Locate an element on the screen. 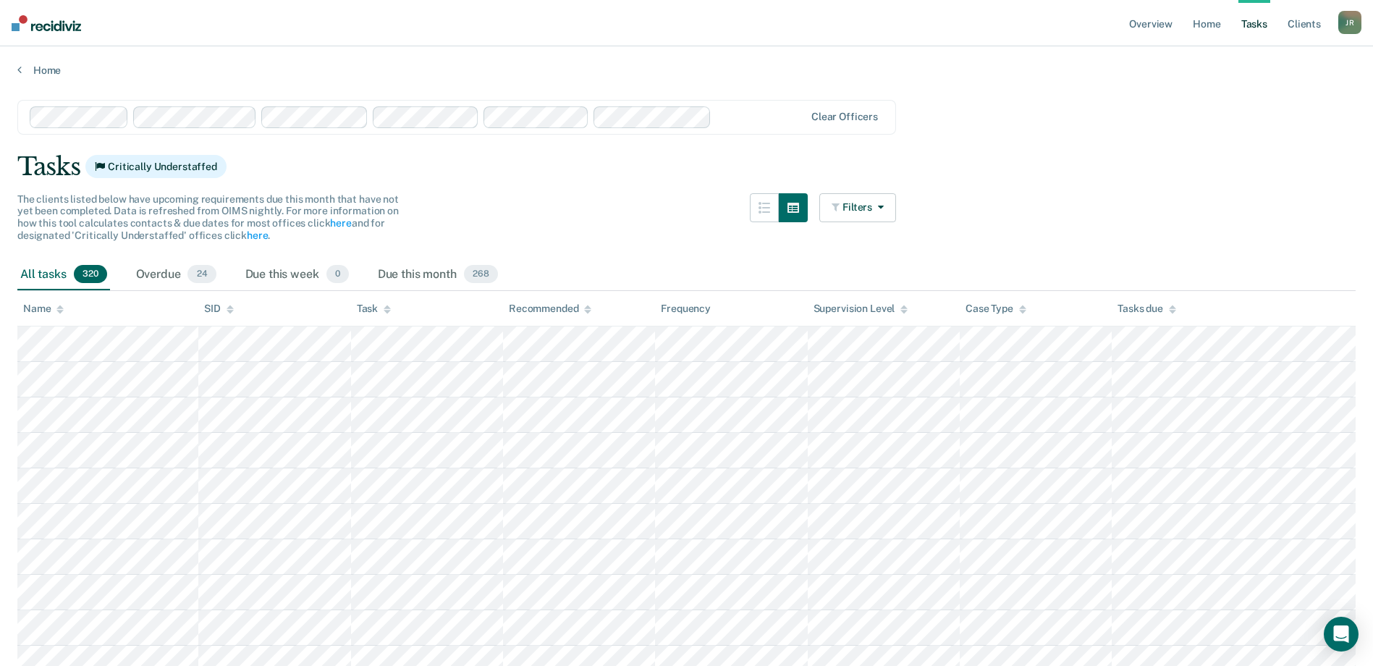 The image size is (1373, 666). img: Recidiviz is located at coordinates (46, 23).